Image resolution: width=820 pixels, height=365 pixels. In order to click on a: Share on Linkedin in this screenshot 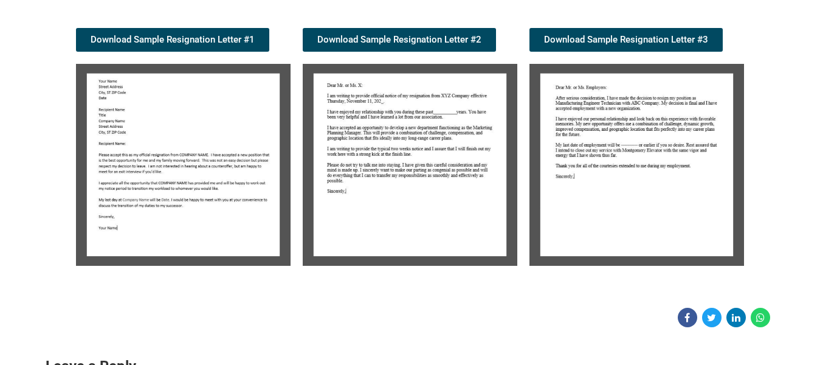, I will do `click(736, 317)`.